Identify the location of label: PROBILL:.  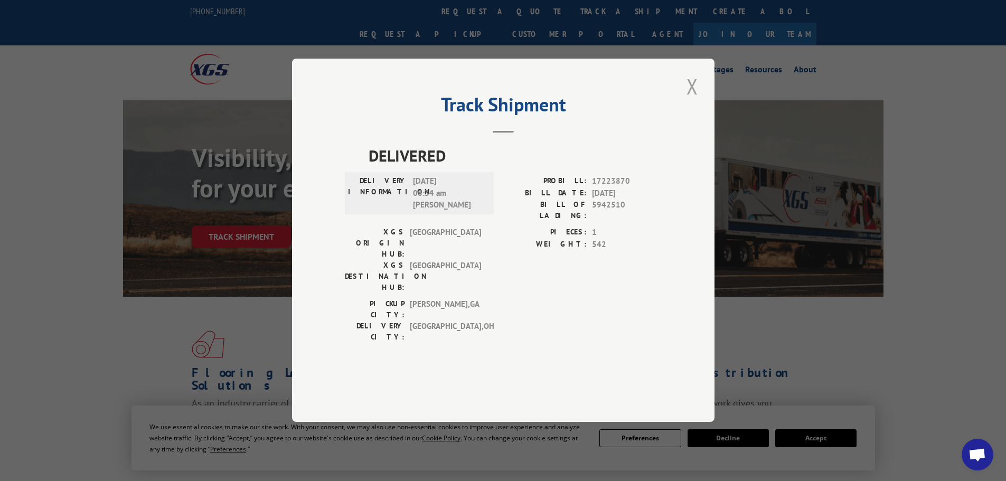
(545, 182).